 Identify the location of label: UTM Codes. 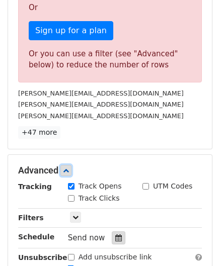
(172, 186).